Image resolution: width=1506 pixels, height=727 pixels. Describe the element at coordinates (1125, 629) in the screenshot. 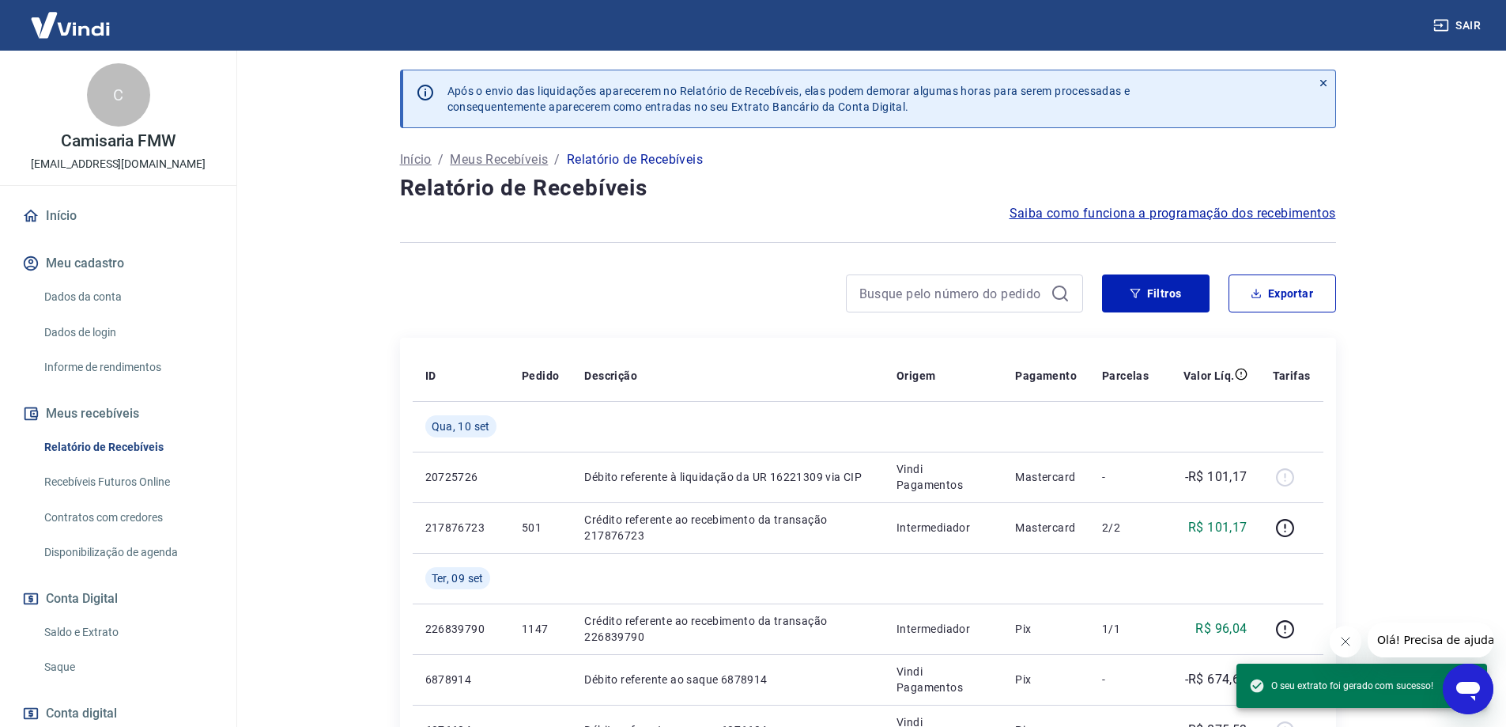

I see `p: 1/1` at that location.